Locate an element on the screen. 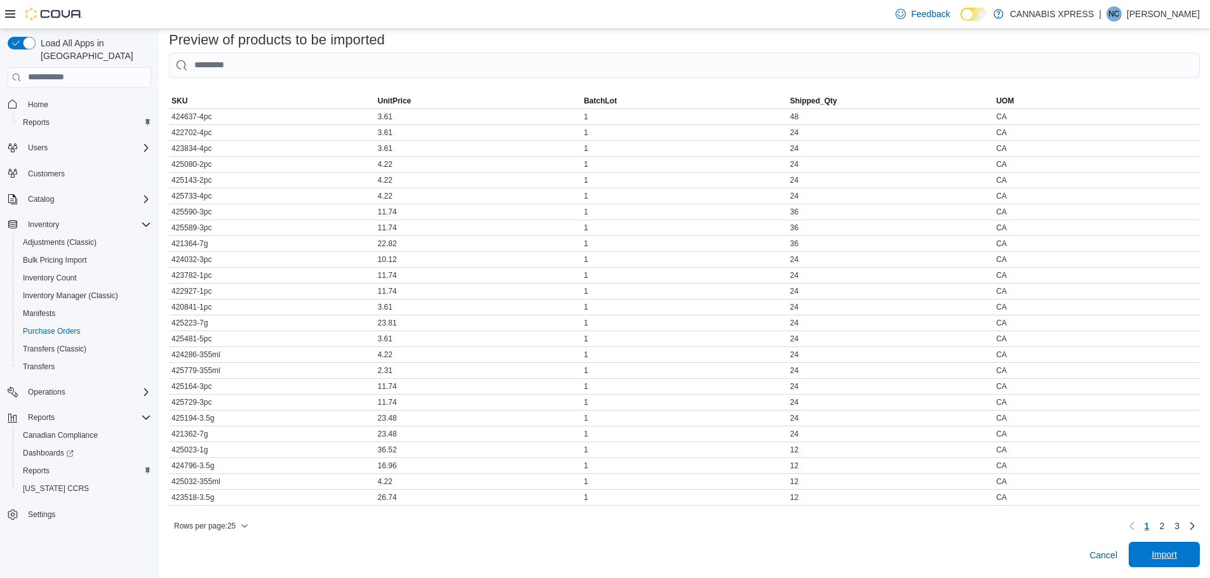 This screenshot has width=1210, height=578. a: Inventory Count is located at coordinates (50, 278).